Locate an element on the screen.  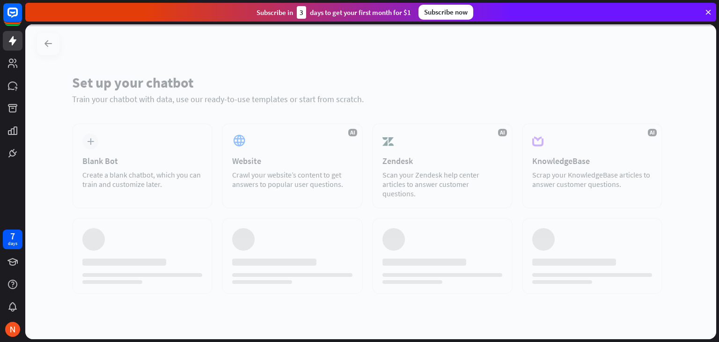
div: 7 is located at coordinates (13, 236).